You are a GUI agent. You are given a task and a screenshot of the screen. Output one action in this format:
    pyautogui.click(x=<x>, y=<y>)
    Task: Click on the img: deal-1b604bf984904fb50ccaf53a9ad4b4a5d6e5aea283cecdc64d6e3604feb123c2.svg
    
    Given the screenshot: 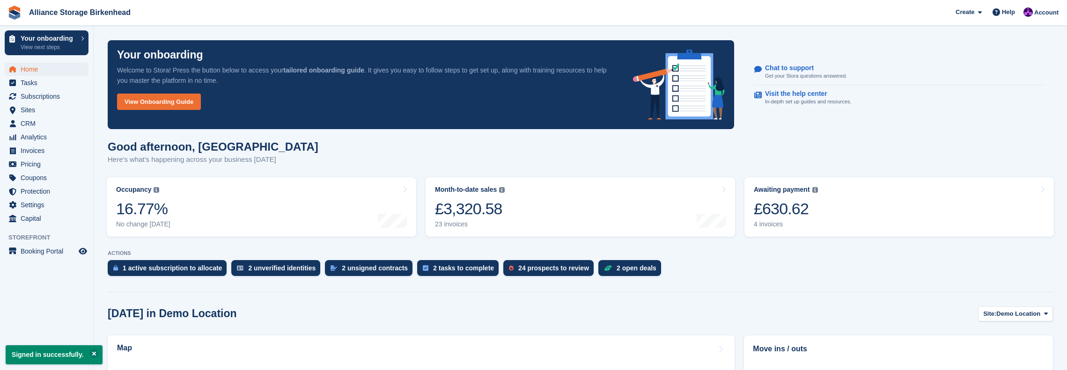 What is the action you would take?
    pyautogui.click(x=608, y=268)
    